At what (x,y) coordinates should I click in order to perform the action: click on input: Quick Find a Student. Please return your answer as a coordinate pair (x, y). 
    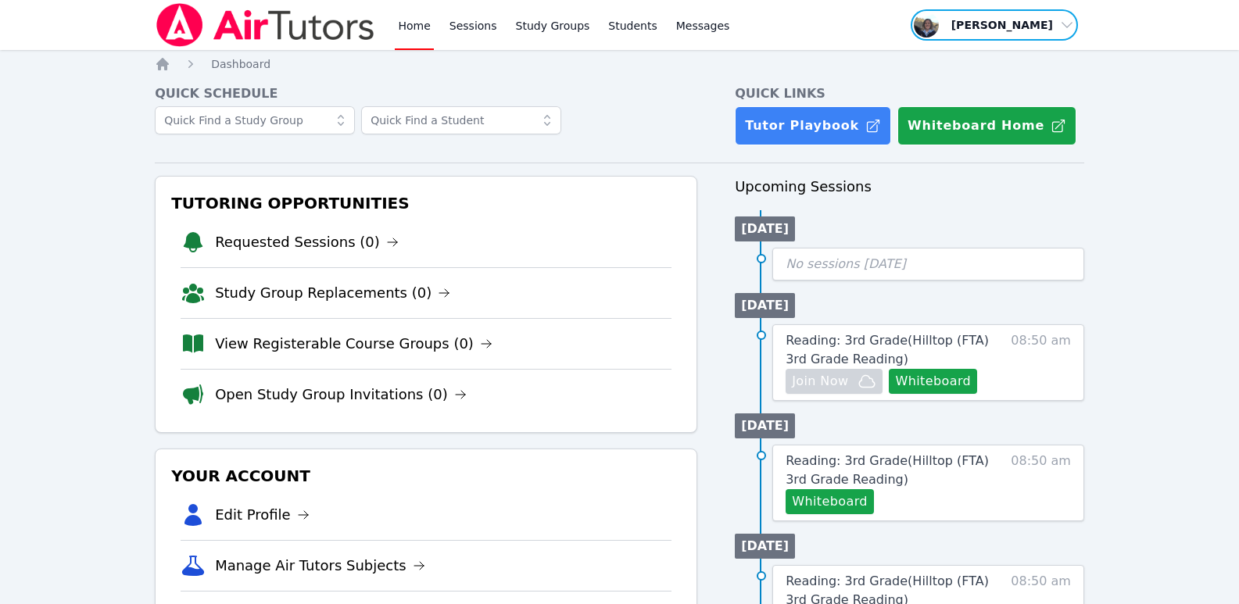
    Looking at the image, I should click on (461, 120).